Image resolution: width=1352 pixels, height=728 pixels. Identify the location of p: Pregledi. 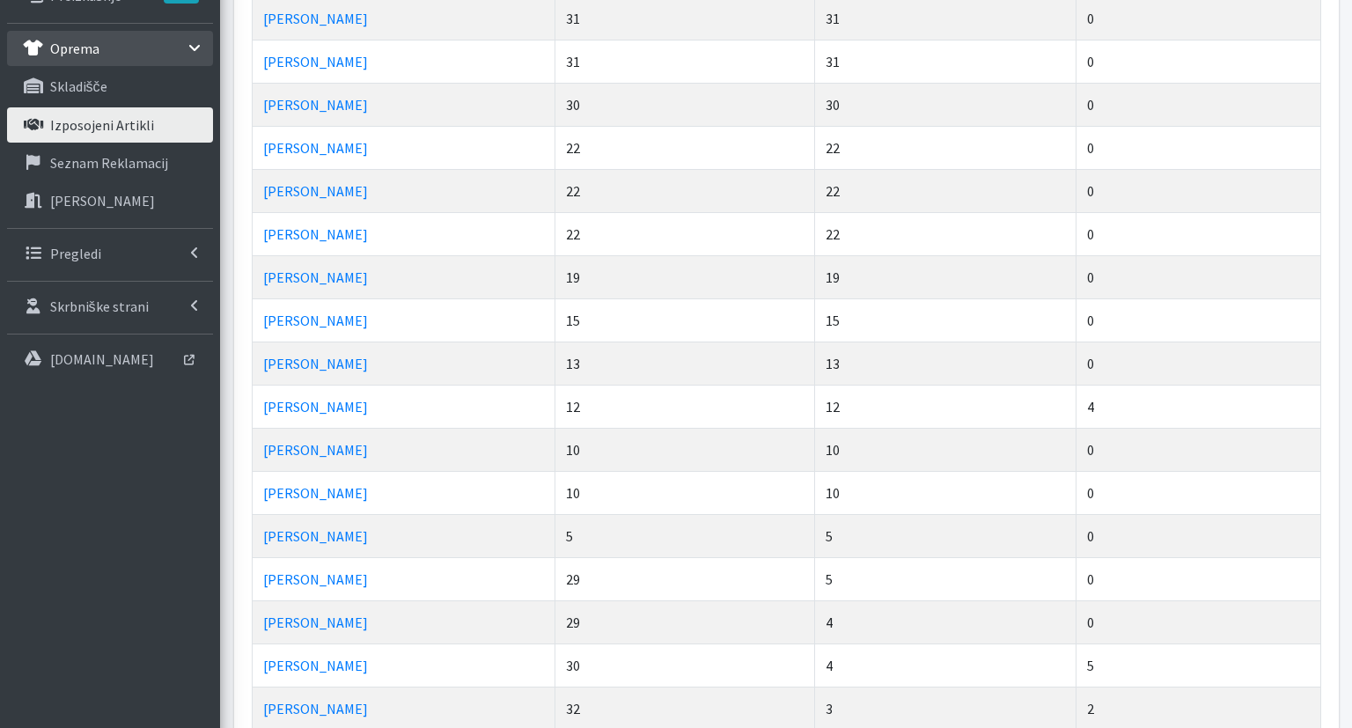
(76, 254).